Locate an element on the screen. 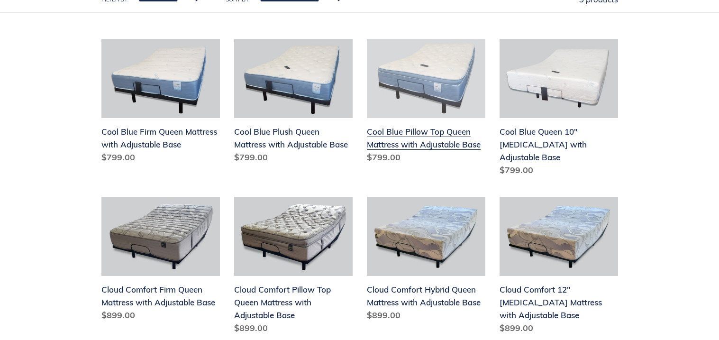 This screenshot has width=719, height=340. a: Cloud Comfort Firm Queen Mattress with Adjustable Base is located at coordinates (161, 261).